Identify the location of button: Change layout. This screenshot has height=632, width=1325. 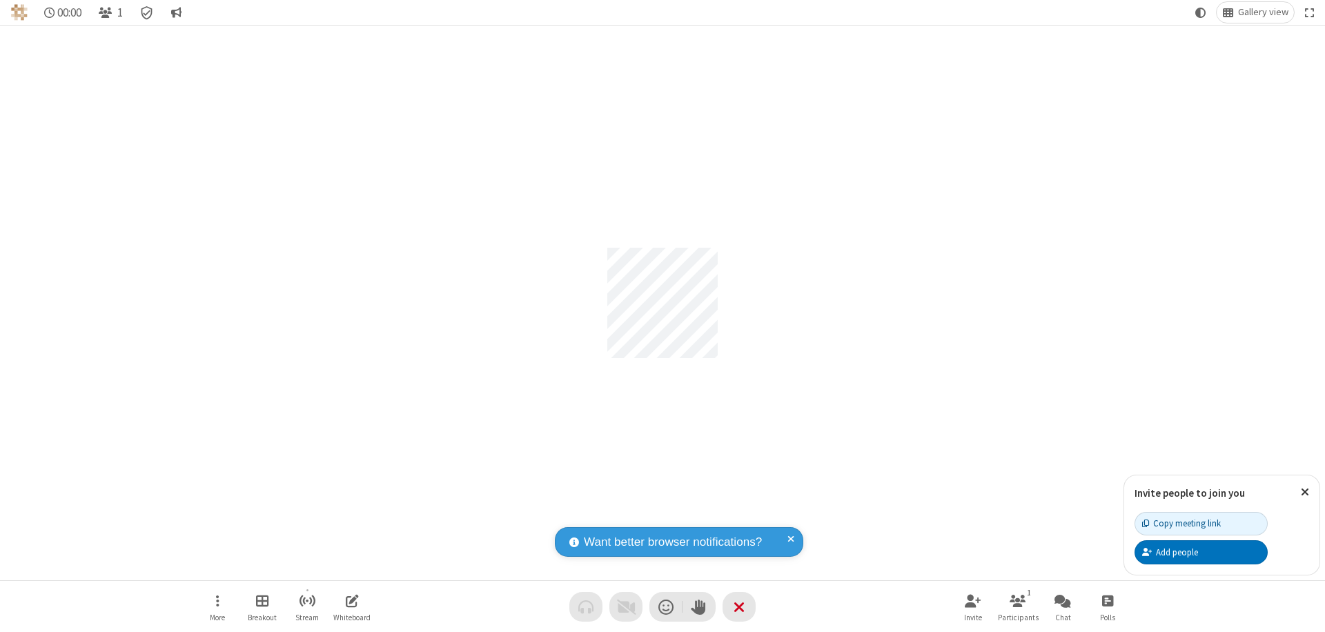
(1256, 12).